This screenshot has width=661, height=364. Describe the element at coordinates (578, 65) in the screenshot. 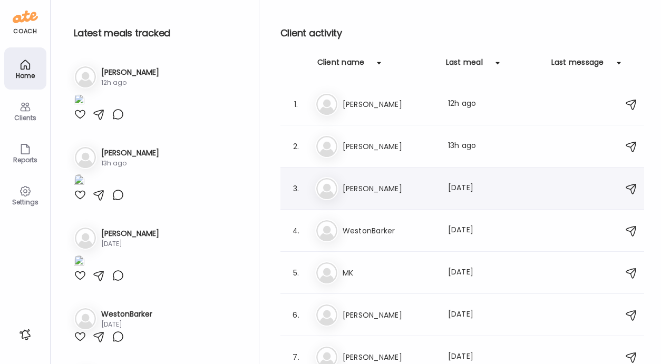

I see `div: Last message` at that location.